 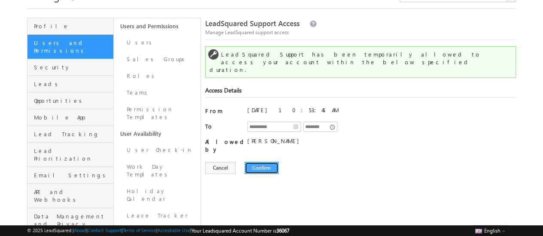 What do you see at coordinates (70, 175) in the screenshot?
I see `a: Email Settings` at bounding box center [70, 175].